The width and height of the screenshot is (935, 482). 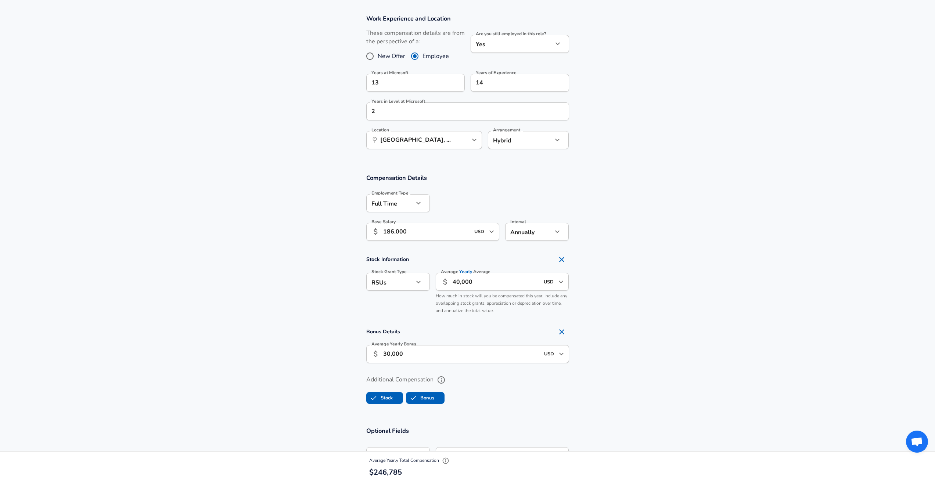 I want to click on div: Hybrid, so click(x=515, y=140).